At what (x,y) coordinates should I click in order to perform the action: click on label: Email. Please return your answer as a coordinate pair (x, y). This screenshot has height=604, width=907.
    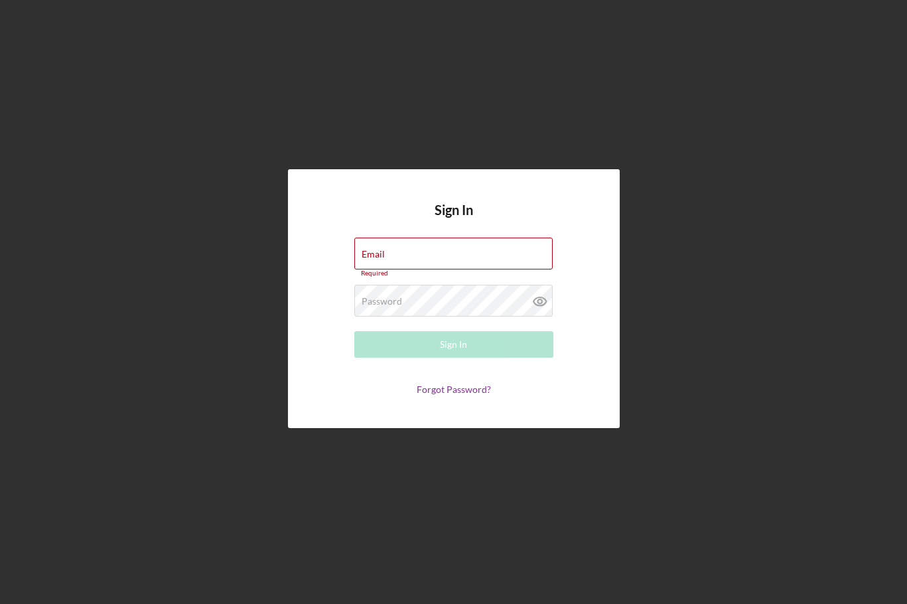
    Looking at the image, I should click on (373, 254).